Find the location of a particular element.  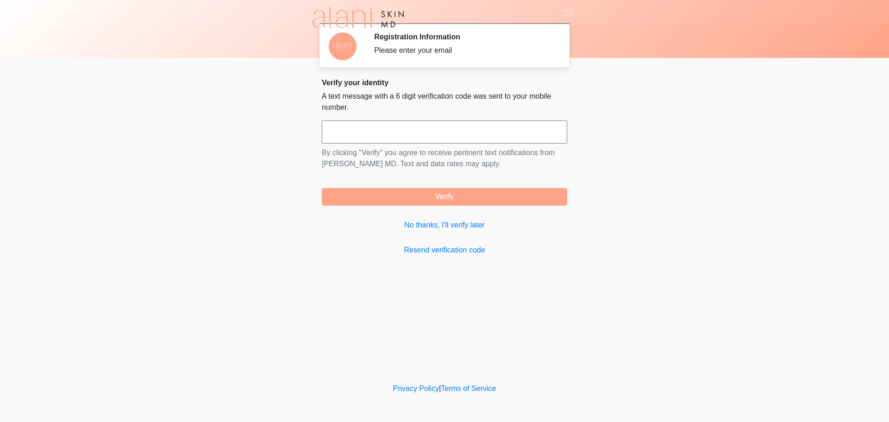

a: Resend verification code is located at coordinates (445, 250).